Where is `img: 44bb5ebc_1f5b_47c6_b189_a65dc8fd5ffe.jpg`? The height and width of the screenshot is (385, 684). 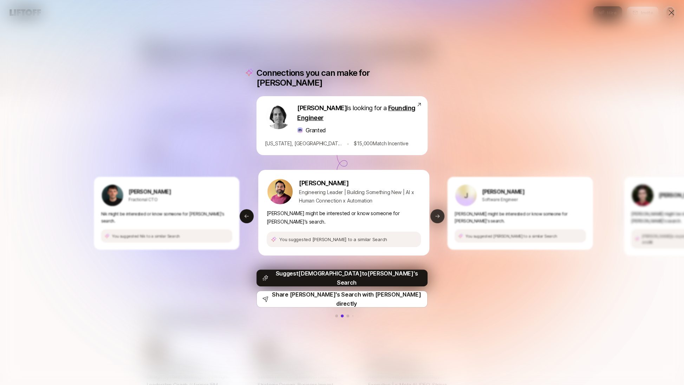
img: 44bb5ebc_1f5b_47c6_b189_a65dc8fd5ffe.jpg is located at coordinates (300, 130).